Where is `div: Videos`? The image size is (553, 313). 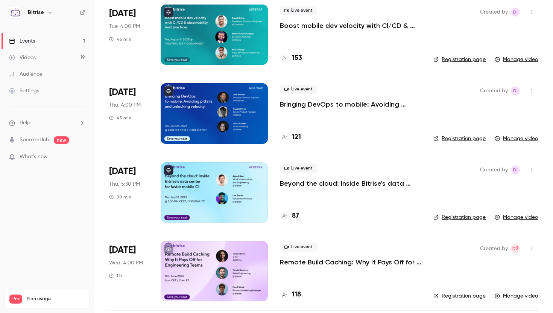 div: Videos is located at coordinates (22, 58).